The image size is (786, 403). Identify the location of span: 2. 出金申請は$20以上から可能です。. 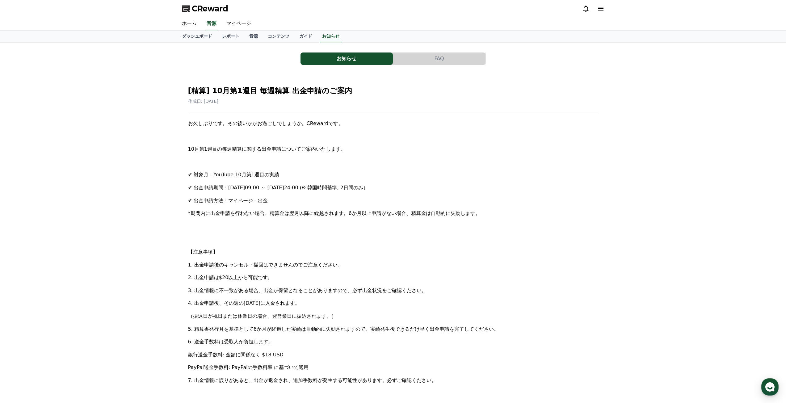
(230, 277).